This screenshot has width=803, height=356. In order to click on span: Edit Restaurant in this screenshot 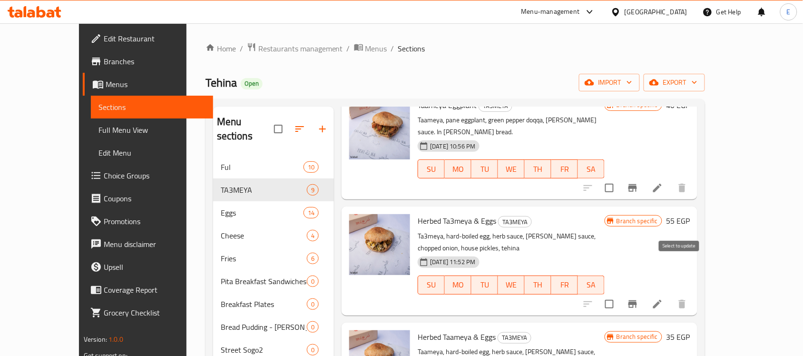, I will do `click(155, 39)`.